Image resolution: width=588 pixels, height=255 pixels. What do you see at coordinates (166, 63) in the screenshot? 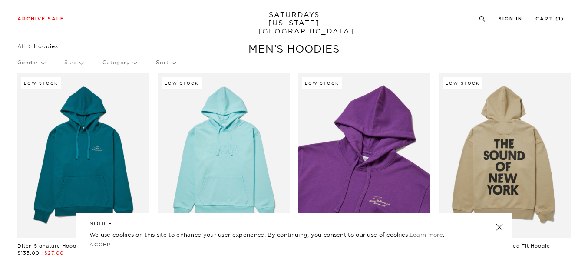
I see `p: Sort` at bounding box center [166, 63].